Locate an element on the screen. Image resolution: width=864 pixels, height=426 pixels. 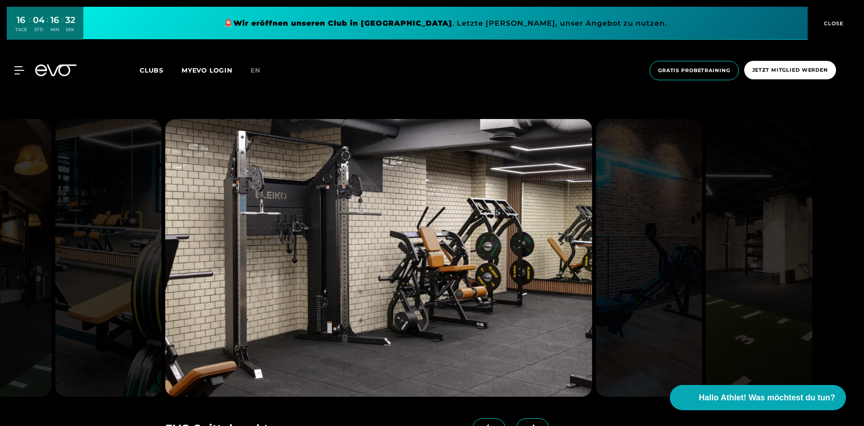
span: Hallo Athlet! Was möchtest du tun? is located at coordinates (767, 398).